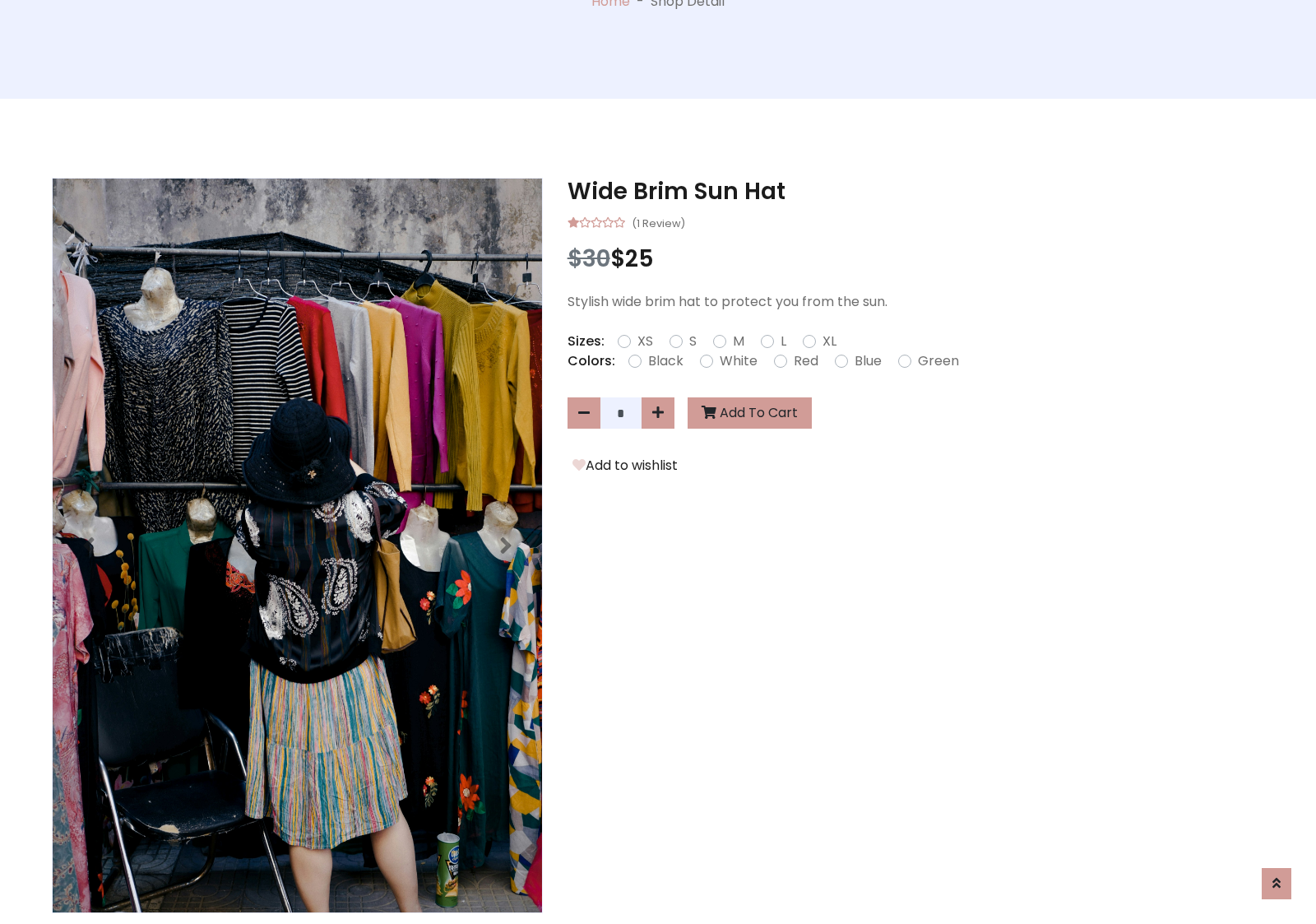 This screenshot has width=1316, height=924. I want to click on label: Red, so click(806, 362).